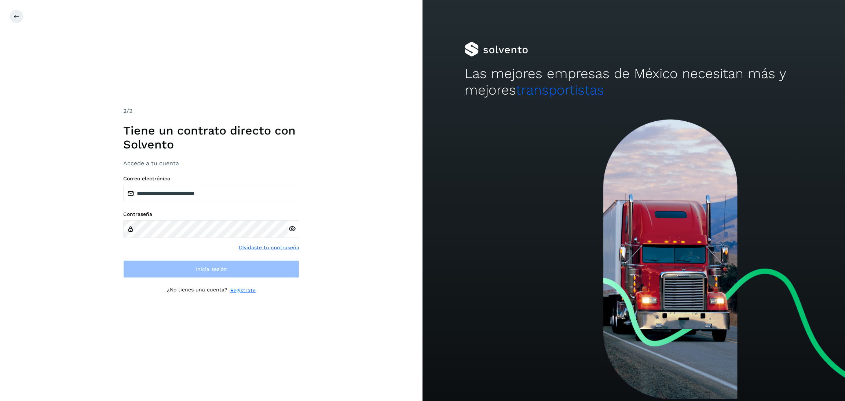 This screenshot has width=845, height=401. I want to click on p: ¿No tienes una cuenta?, so click(197, 291).